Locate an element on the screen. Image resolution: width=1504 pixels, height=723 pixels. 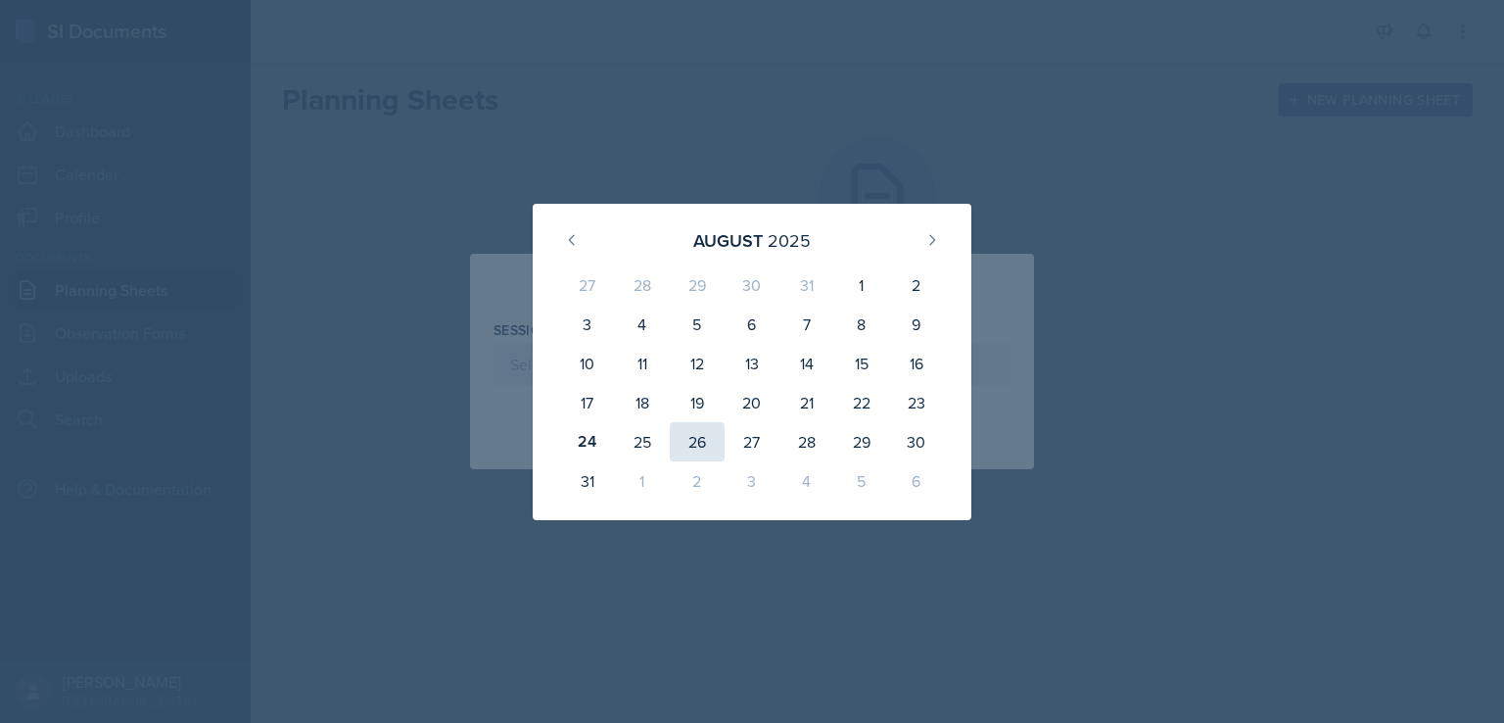
div: 20 is located at coordinates (752, 402).